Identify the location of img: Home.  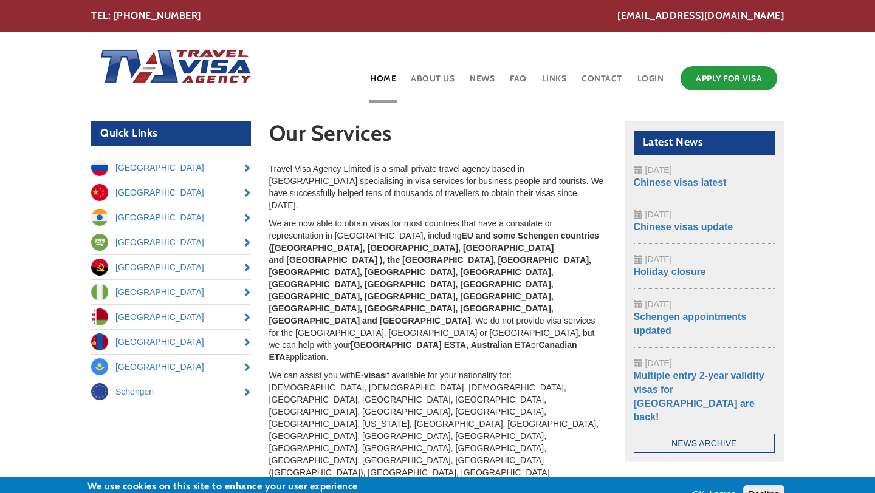
(172, 67).